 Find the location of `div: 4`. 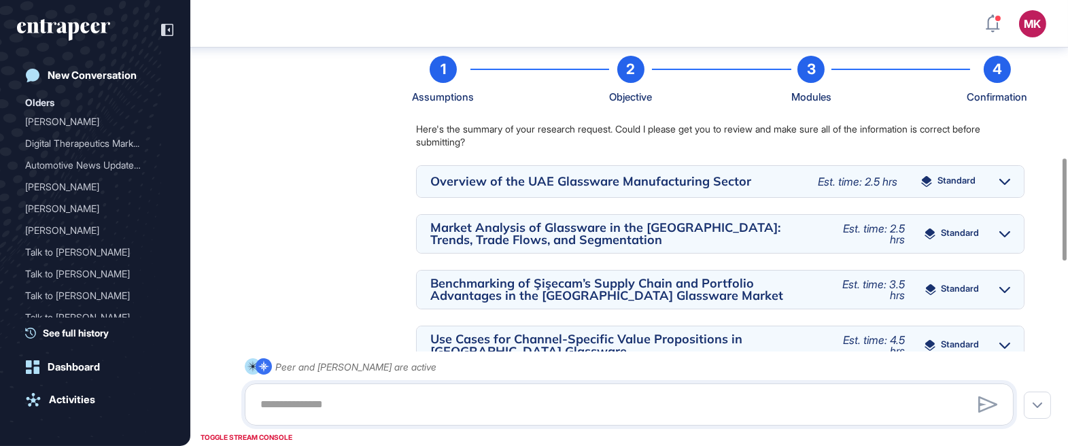

div: 4 is located at coordinates (998, 69).